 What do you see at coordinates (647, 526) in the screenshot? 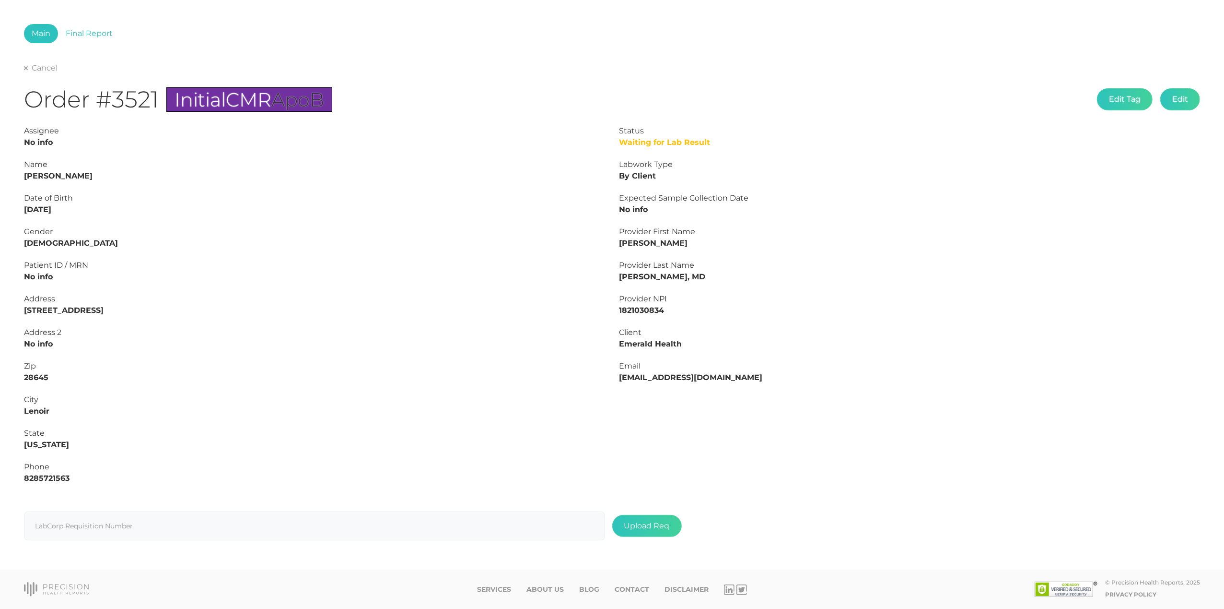
I see `span: Upload Req` at bounding box center [647, 526].